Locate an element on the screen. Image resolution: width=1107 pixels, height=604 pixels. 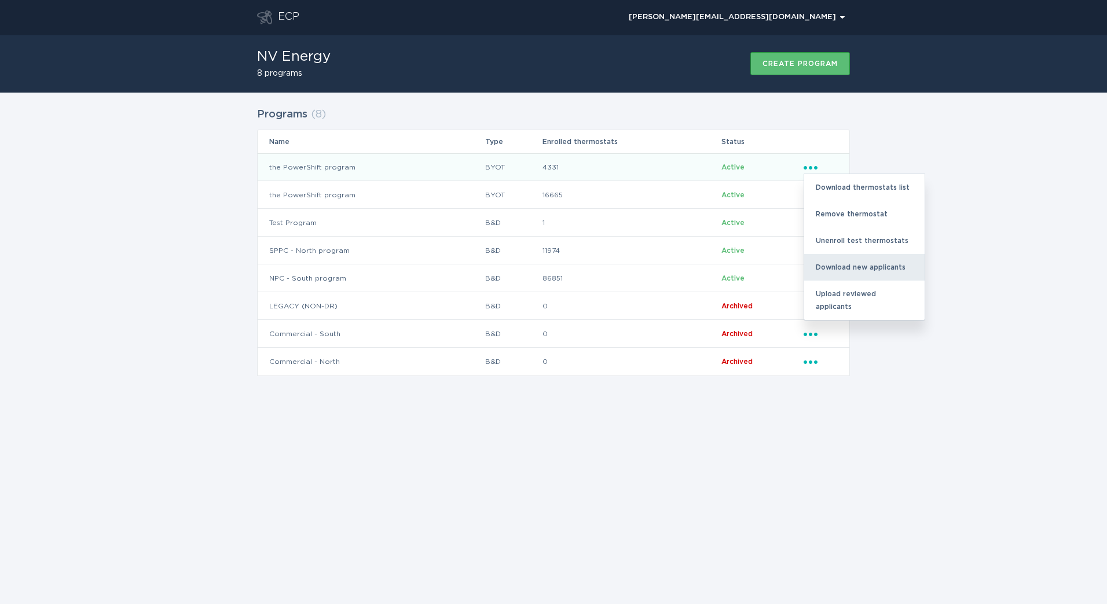
th: Status is located at coordinates (762, 142).